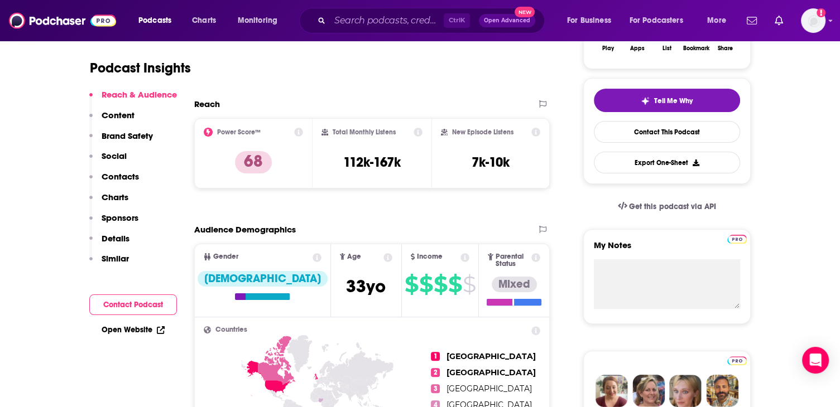 This screenshot has height=407, width=840. What do you see at coordinates (108, 161) in the screenshot?
I see `button: Social` at bounding box center [108, 161].